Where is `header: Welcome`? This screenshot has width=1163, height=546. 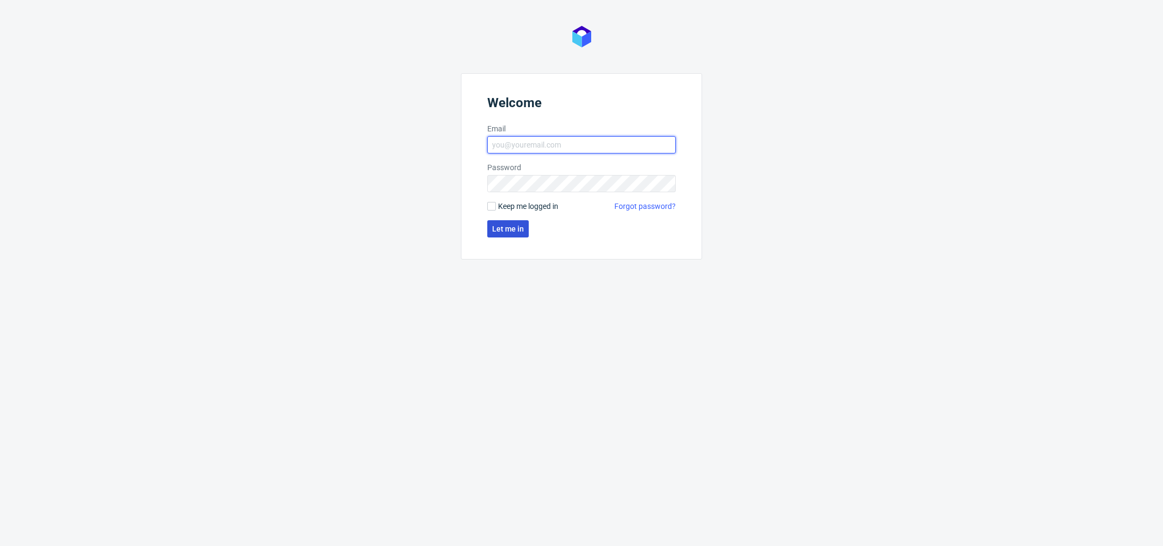
header: Welcome is located at coordinates (582, 105).